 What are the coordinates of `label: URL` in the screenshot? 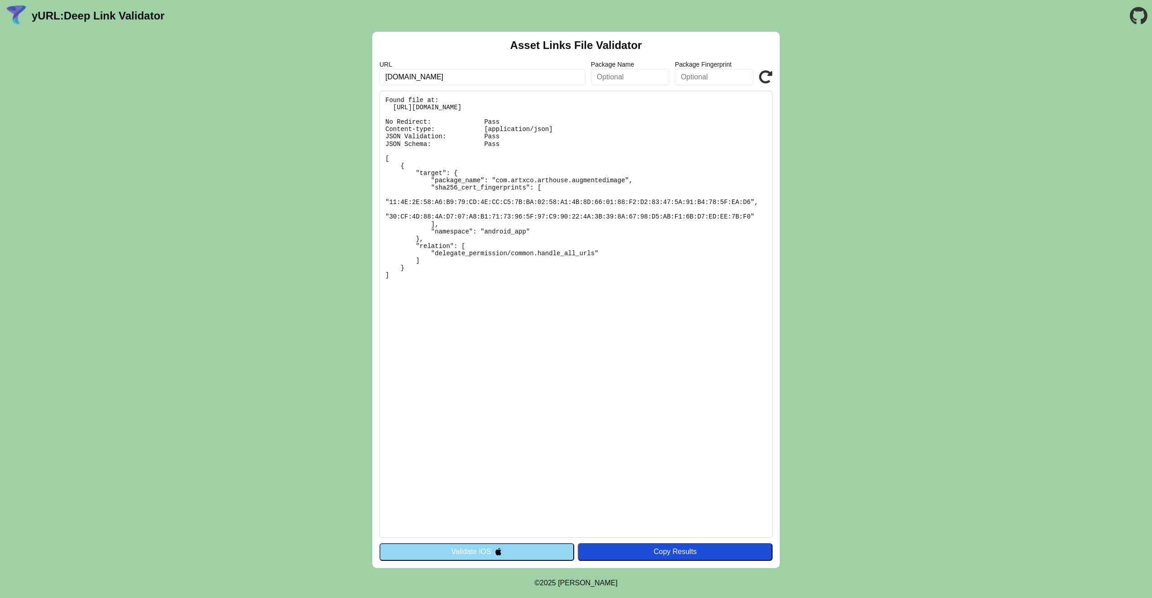 It's located at (482, 64).